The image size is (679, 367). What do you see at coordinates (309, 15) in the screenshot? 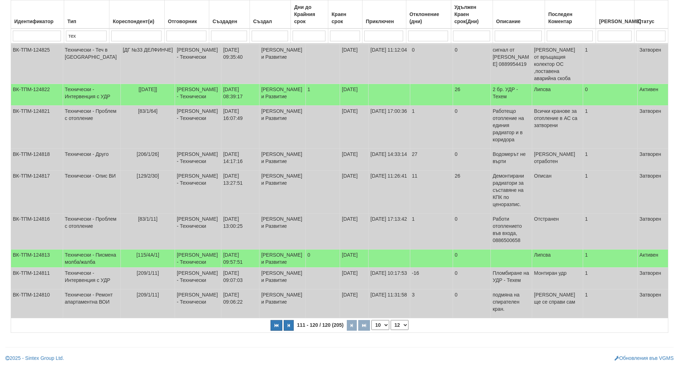
I see `th: Дни до Крайния срок: No sort applied, activate to apply an ascending sort` at bounding box center [309, 15].